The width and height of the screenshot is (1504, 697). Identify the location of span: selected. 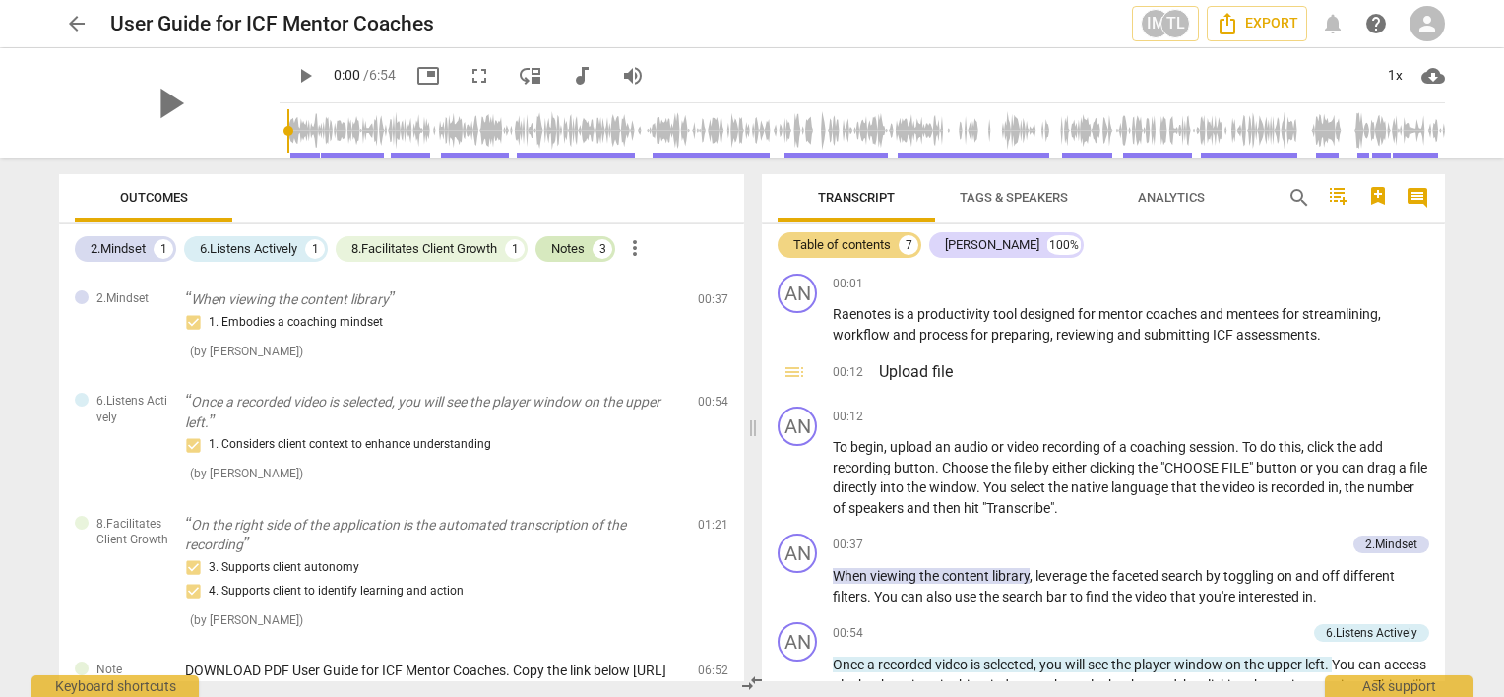
(1008, 664).